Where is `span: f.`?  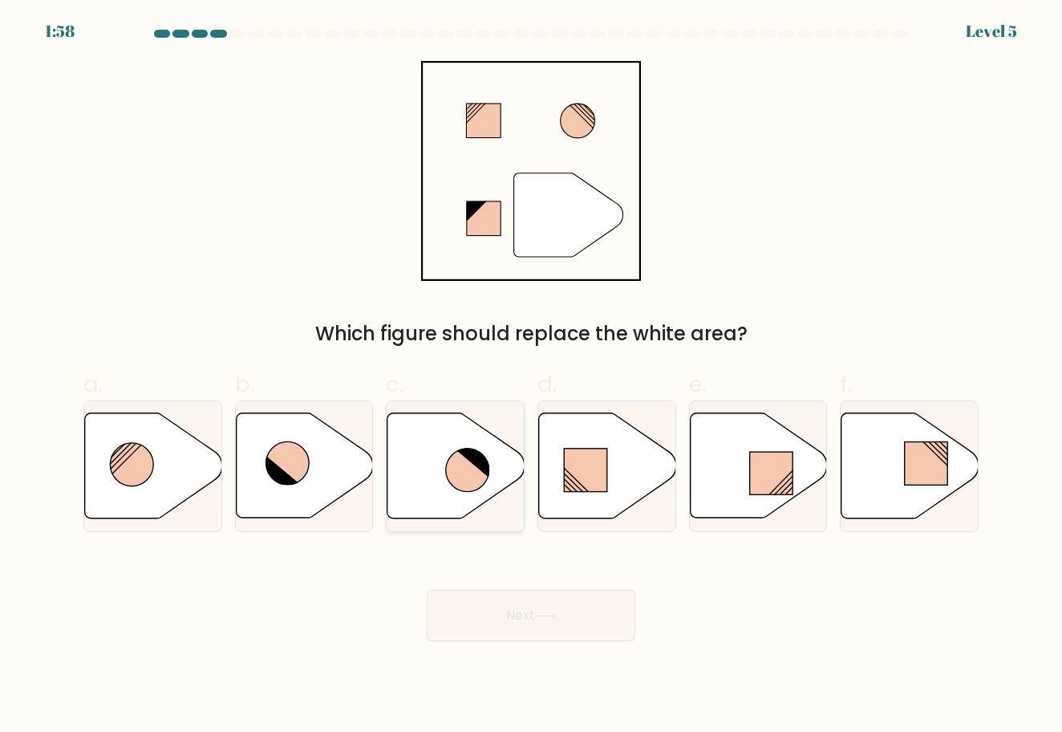
span: f. is located at coordinates (845, 383).